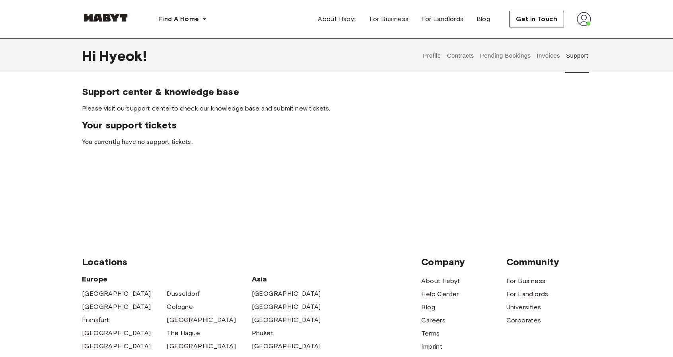 The height and width of the screenshot is (357, 673). What do you see at coordinates (251, 262) in the screenshot?
I see `span: Locations` at bounding box center [251, 262].